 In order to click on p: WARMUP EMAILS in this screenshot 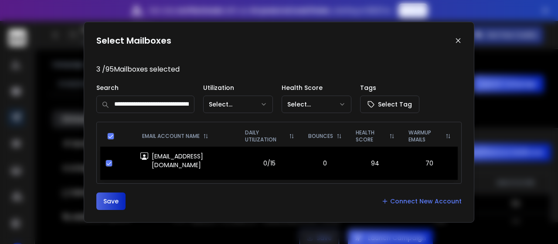, I will do `click(425, 136)`.